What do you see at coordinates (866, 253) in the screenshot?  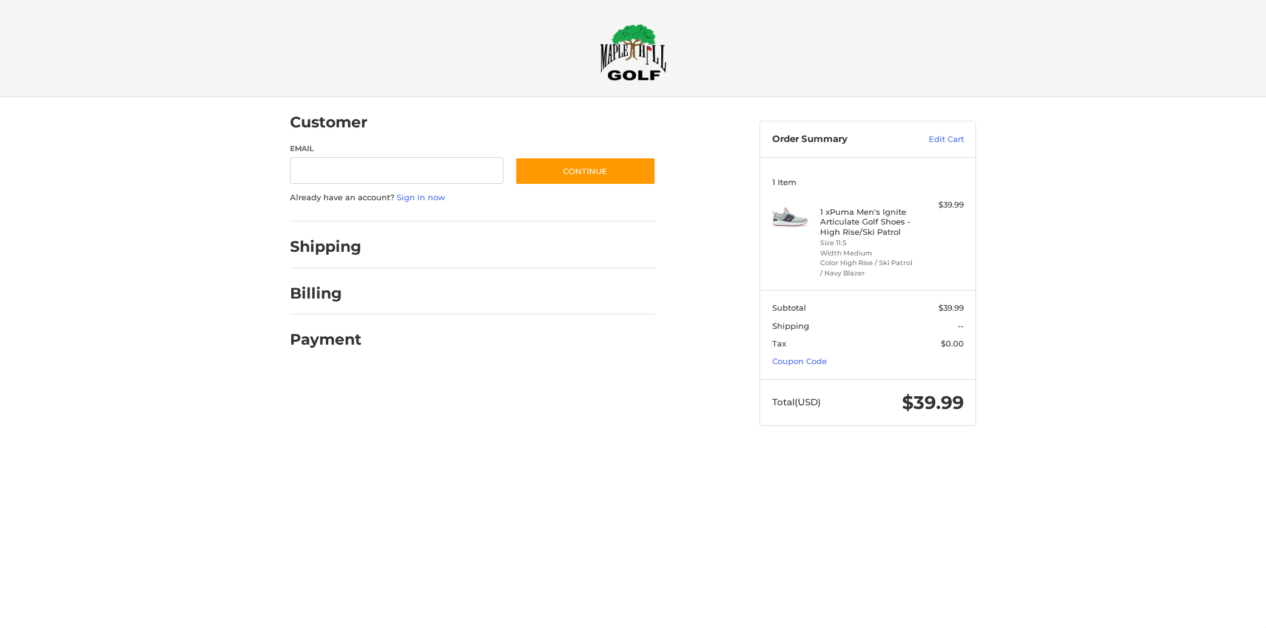 I see `li: Width Medium` at bounding box center [866, 253].